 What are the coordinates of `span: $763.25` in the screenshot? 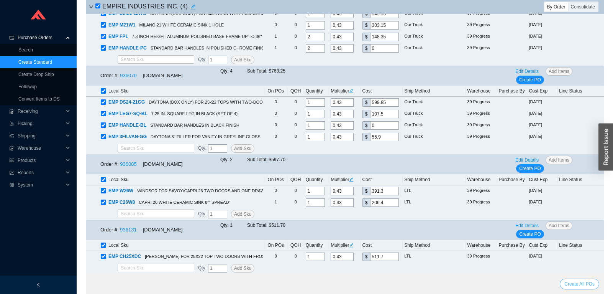 It's located at (277, 71).